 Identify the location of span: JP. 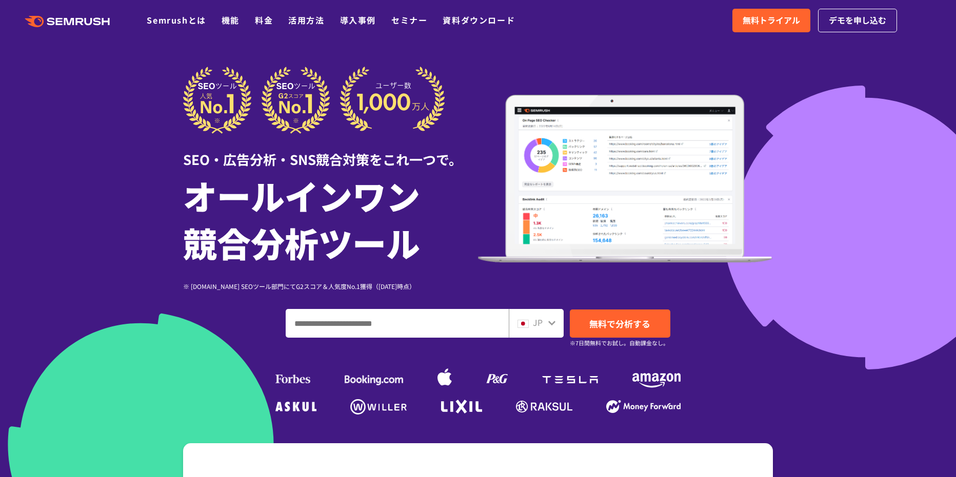
(537, 322).